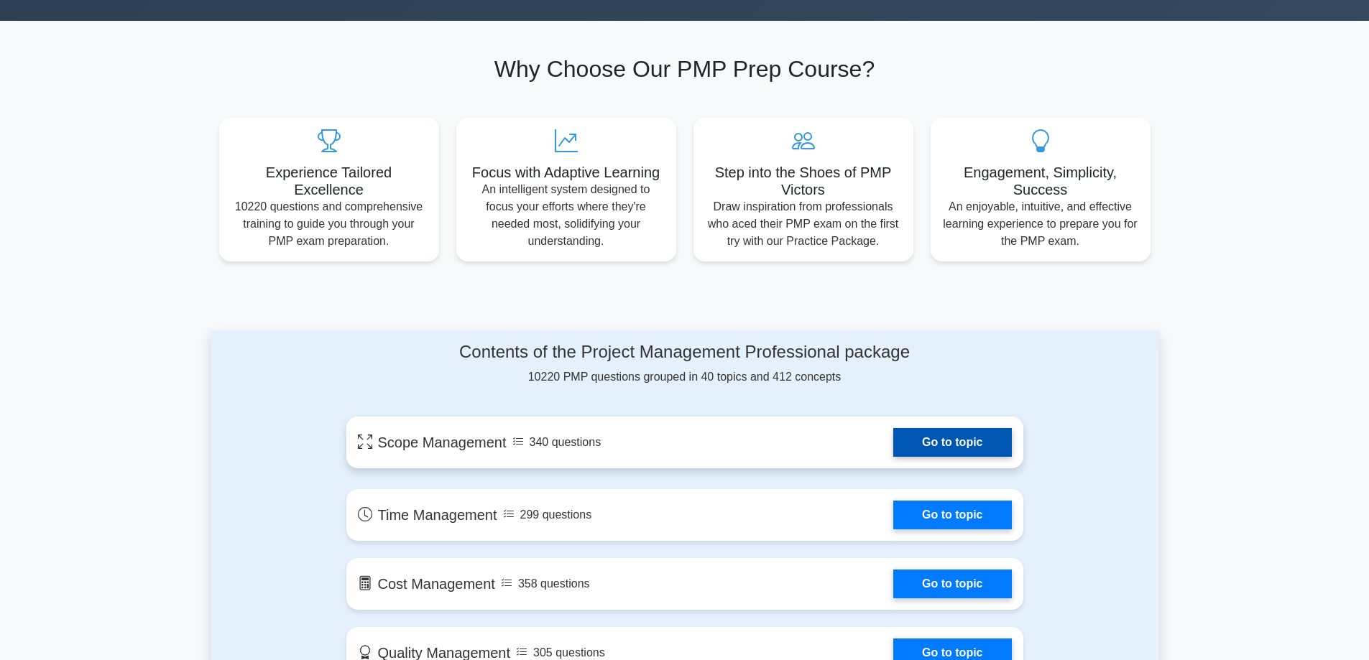 This screenshot has width=1369, height=660. What do you see at coordinates (685, 69) in the screenshot?
I see `h2: Why Choose Our PMP Prep Course?` at bounding box center [685, 69].